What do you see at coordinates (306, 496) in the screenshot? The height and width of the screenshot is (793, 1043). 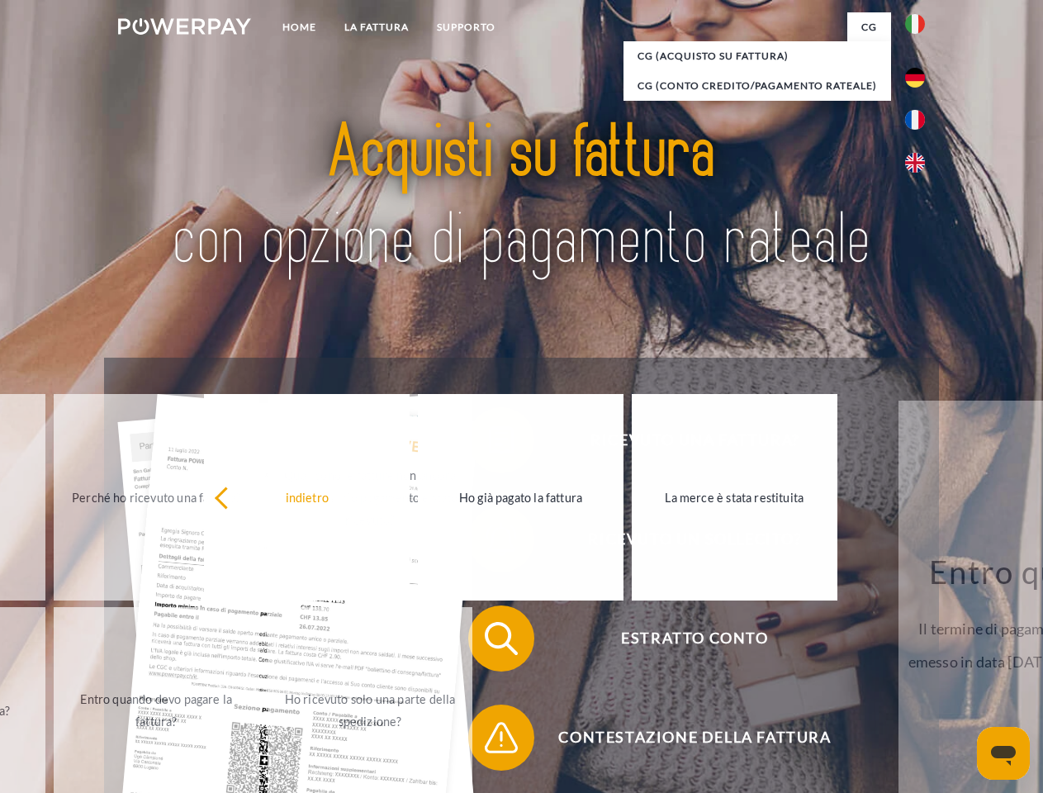 I see `div: indietro` at bounding box center [306, 496].